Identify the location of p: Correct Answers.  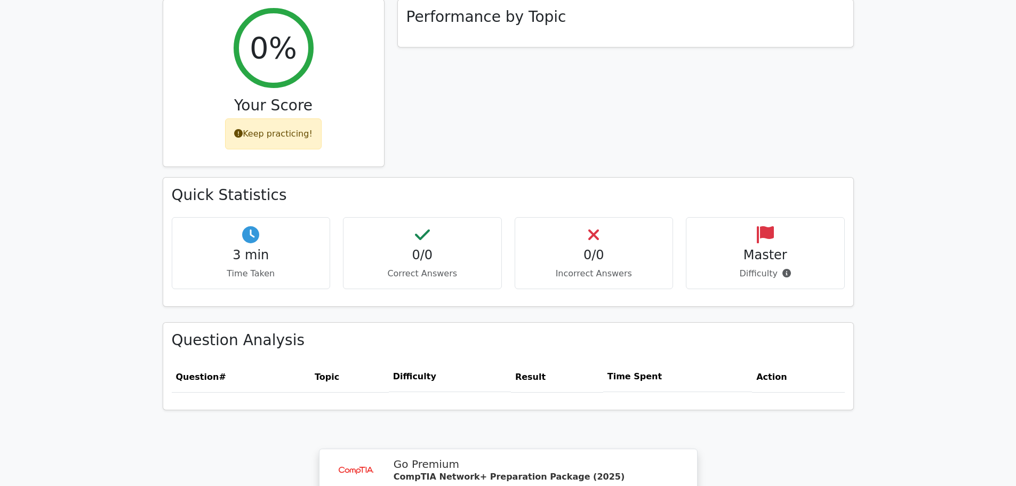
(422, 273).